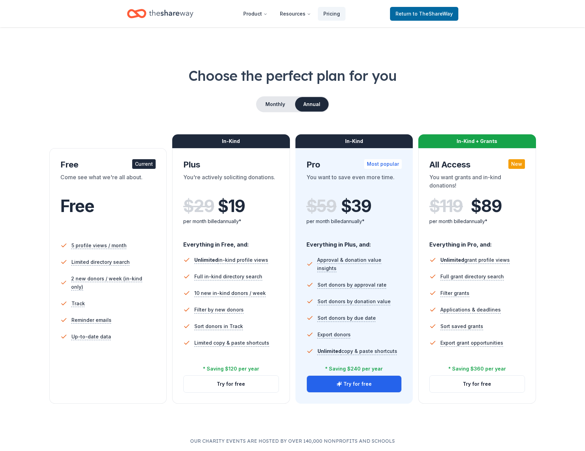  What do you see at coordinates (275, 104) in the screenshot?
I see `button: Monthly` at bounding box center [275, 104].